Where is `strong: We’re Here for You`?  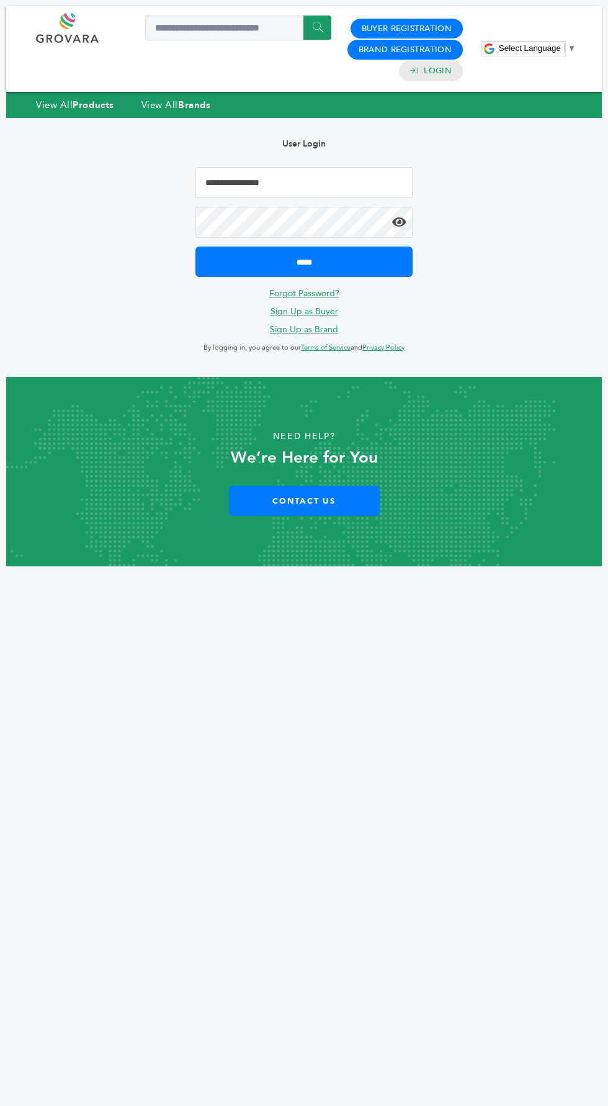
strong: We’re Here for You is located at coordinates (304, 458).